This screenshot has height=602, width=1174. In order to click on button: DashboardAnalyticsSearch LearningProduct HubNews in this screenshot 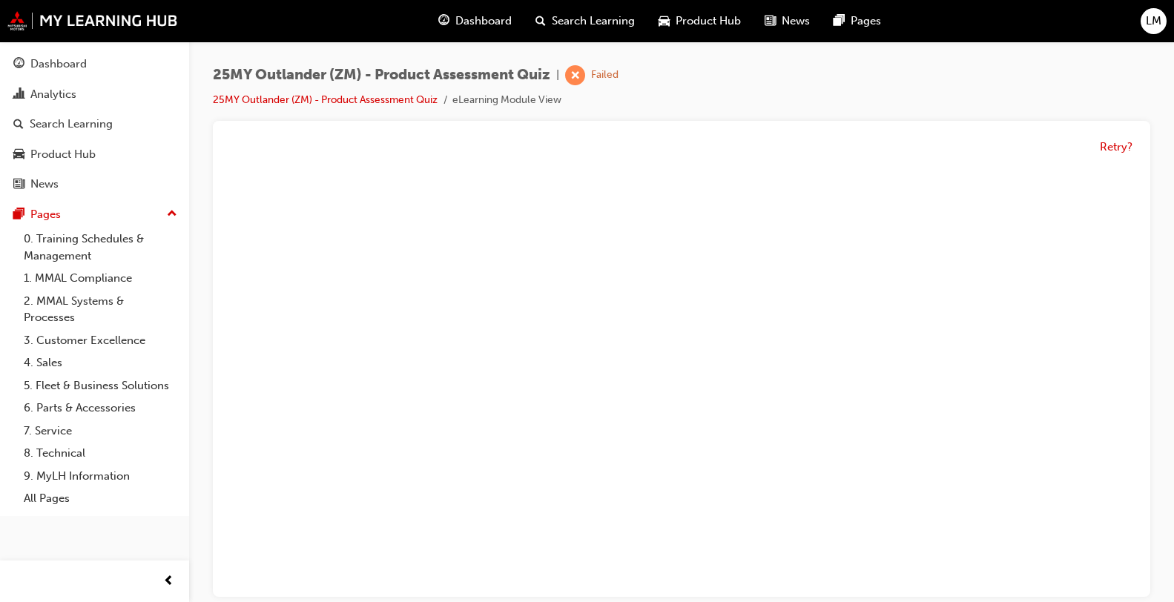, I will do `click(94, 124)`.